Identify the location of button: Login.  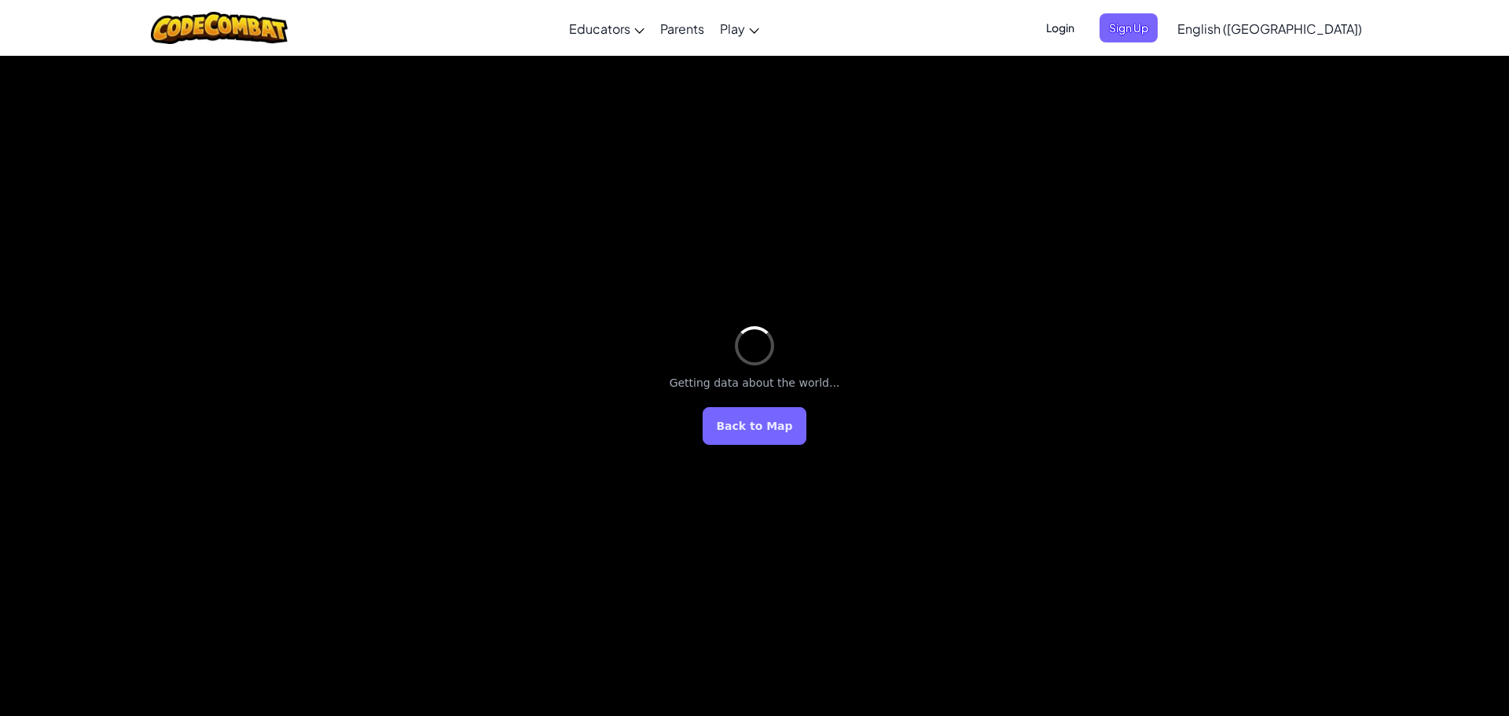
(1060, 28).